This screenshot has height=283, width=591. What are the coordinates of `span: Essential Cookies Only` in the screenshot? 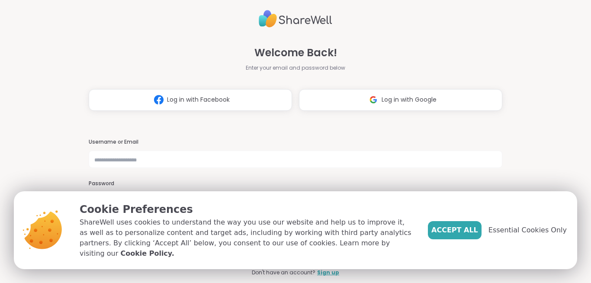 It's located at (527, 230).